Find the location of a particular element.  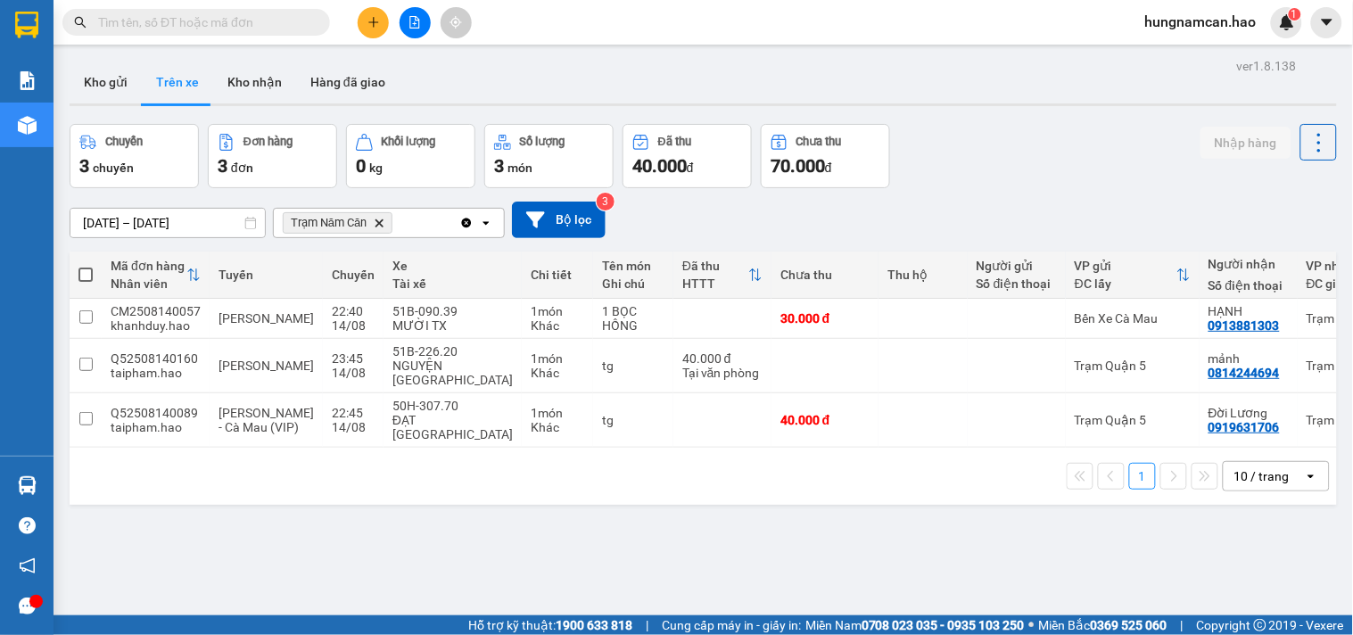

span: Trạm Năm Căn is located at coordinates (328, 223).